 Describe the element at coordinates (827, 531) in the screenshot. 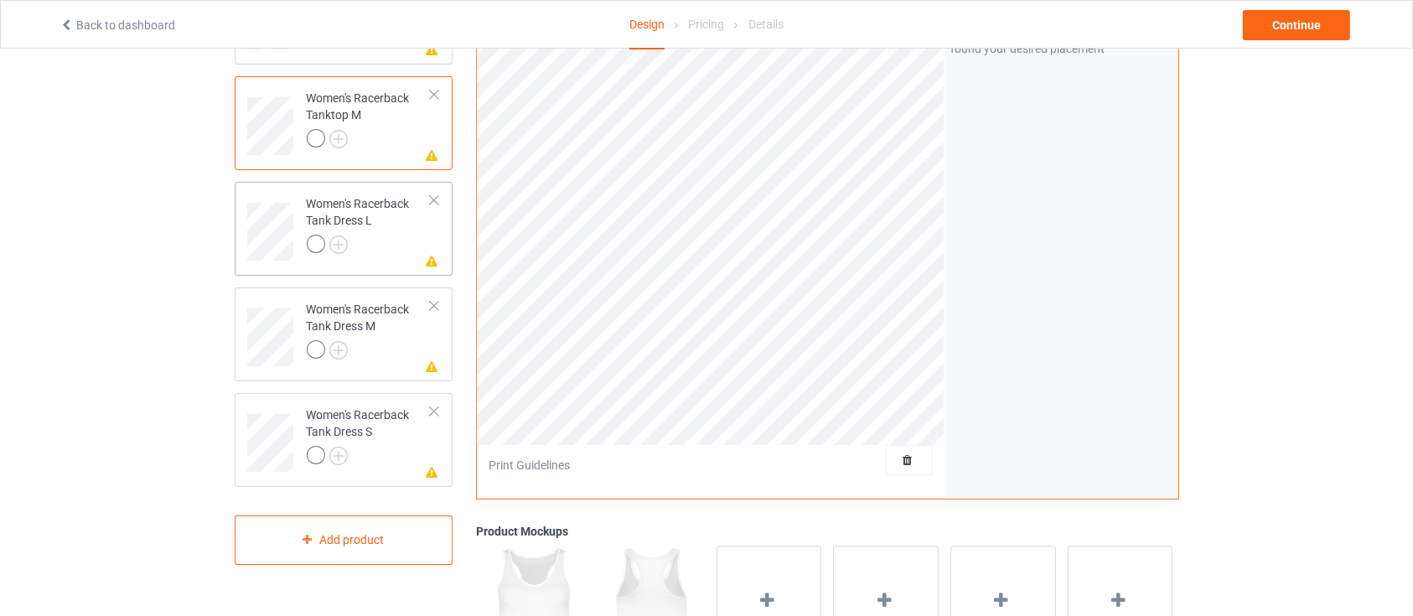

I see `div: Product Mockups` at that location.